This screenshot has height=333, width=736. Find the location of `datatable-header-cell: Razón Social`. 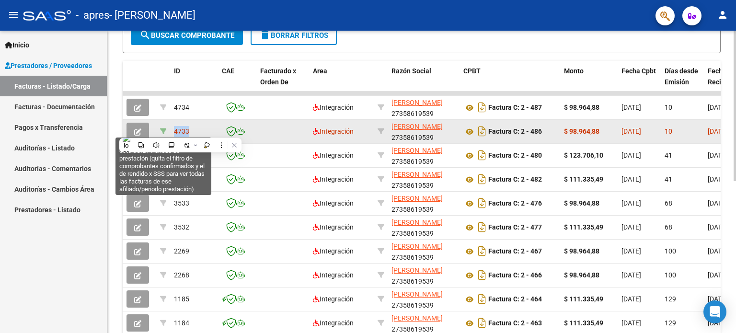

datatable-header-cell: Razón Social is located at coordinates (423, 82).